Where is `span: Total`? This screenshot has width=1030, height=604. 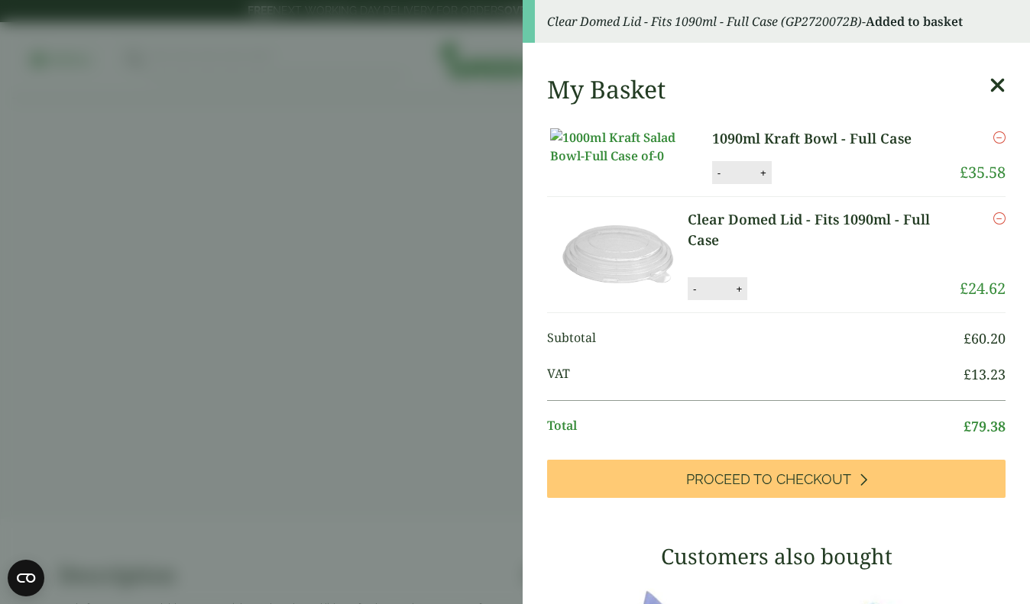
span: Total is located at coordinates (755, 426).